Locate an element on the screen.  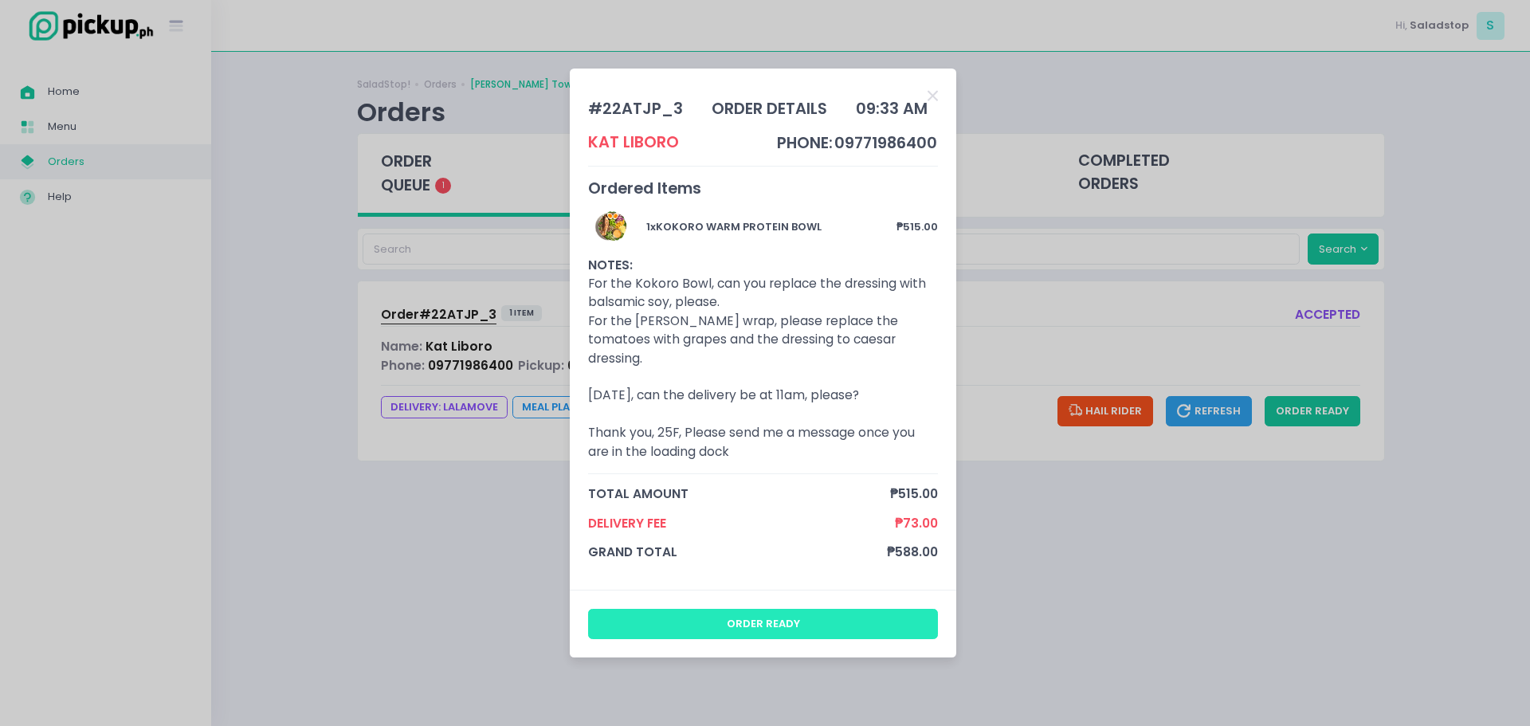
div: 09:33 AM is located at coordinates (891, 108).